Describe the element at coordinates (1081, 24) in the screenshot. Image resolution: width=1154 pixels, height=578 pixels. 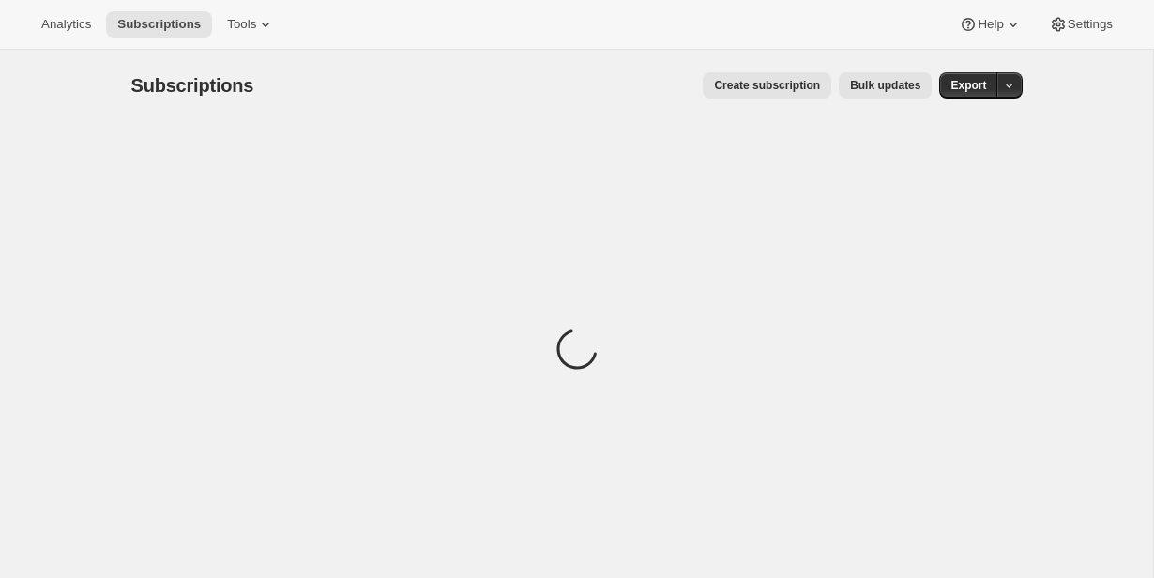
I see `button: Settings` at that location.